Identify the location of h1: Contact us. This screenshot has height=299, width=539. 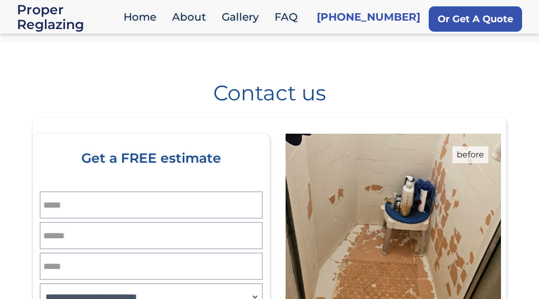
(269, 89).